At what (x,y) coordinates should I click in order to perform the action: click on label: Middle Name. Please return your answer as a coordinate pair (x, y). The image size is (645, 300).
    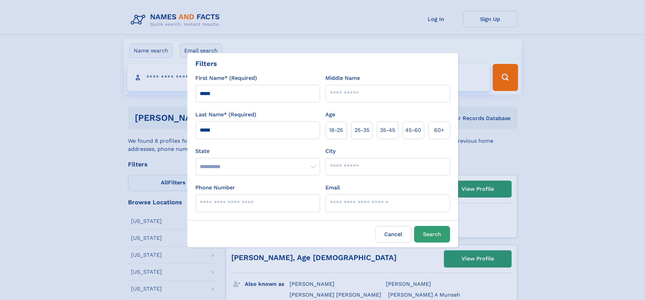
    Looking at the image, I should click on (342, 78).